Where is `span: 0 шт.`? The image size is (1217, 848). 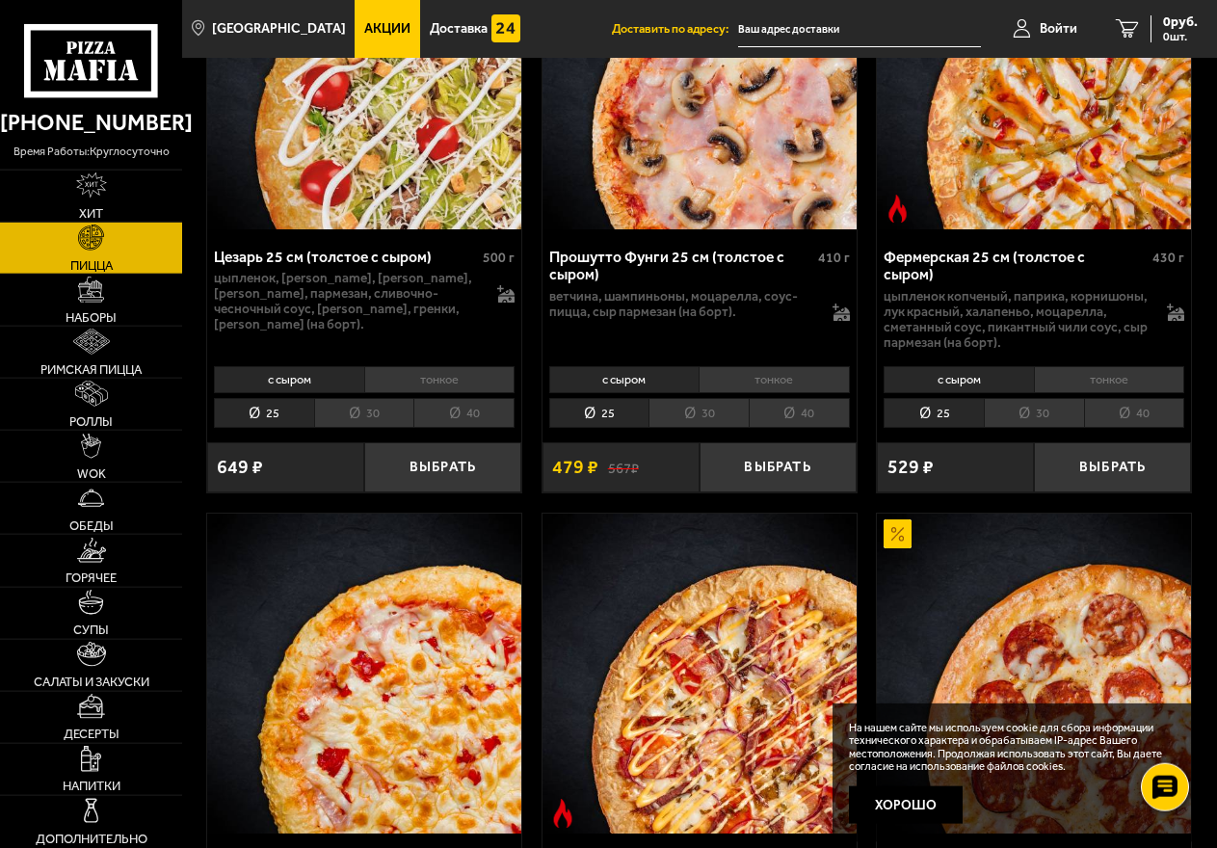
span: 0 шт. is located at coordinates (1181, 37).